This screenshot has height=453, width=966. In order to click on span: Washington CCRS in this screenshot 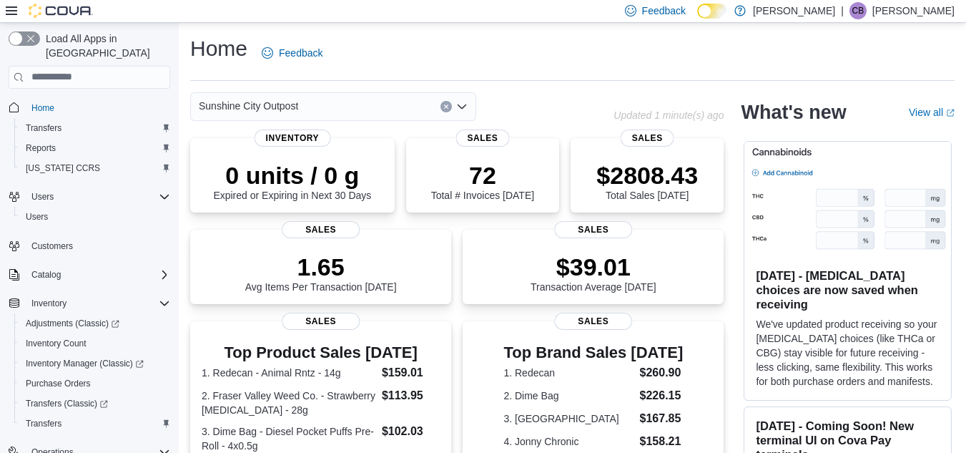, I will do `click(95, 168)`.